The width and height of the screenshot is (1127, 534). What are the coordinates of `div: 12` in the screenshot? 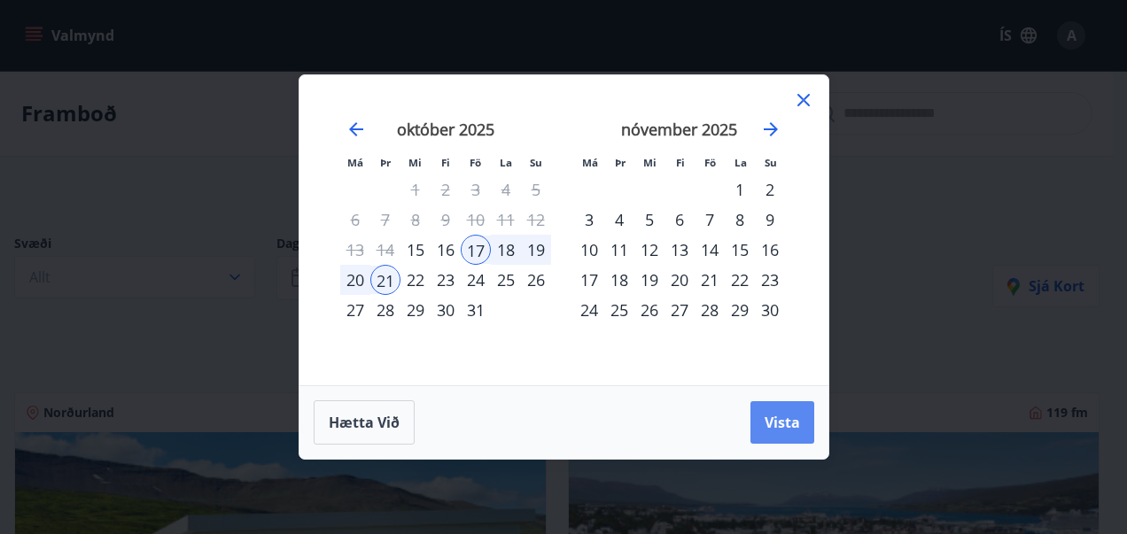 It's located at (649, 250).